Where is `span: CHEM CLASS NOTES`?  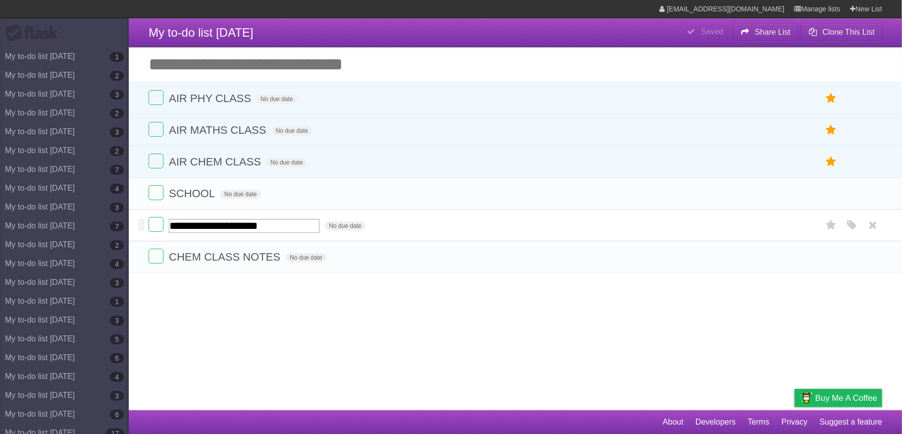
span: CHEM CLASS NOTES is located at coordinates (226, 257).